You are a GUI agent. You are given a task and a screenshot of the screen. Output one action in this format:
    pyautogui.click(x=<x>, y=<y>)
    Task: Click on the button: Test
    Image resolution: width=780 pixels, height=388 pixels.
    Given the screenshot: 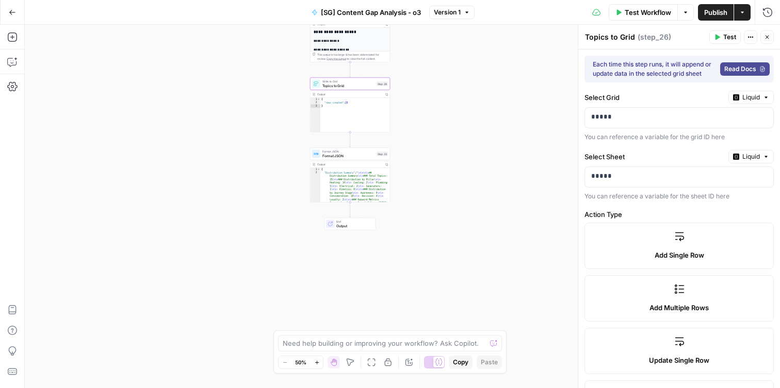 What is the action you would take?
    pyautogui.click(x=725, y=37)
    